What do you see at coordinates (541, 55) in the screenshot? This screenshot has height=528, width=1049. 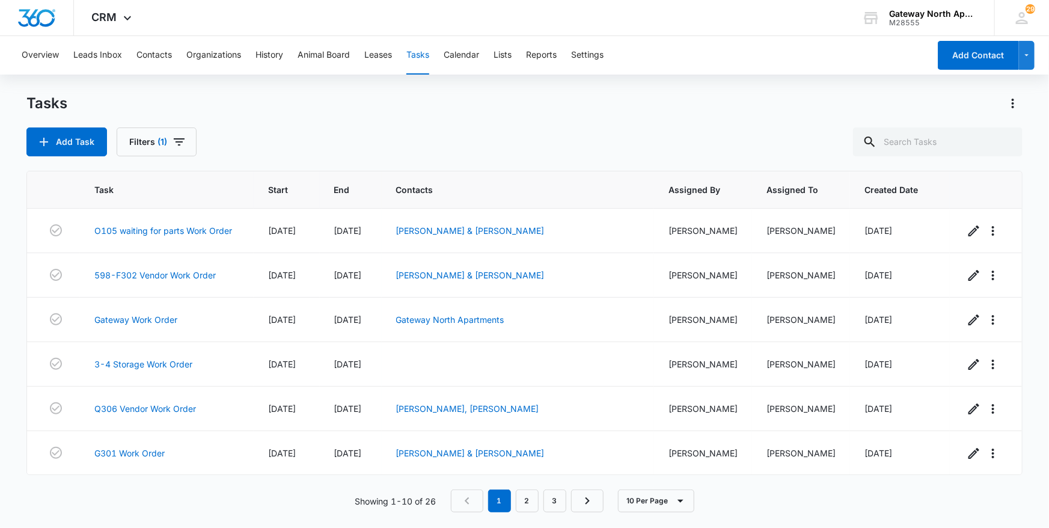 I see `button: Reports` at bounding box center [541, 55].